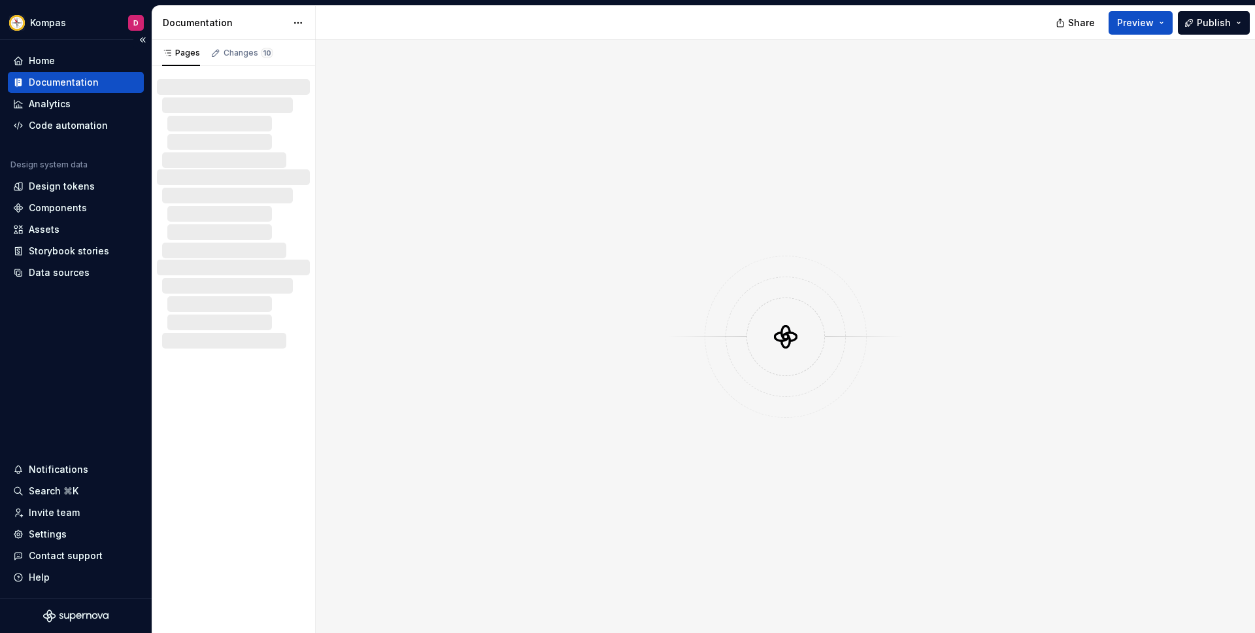  What do you see at coordinates (54, 491) in the screenshot?
I see `div: Search ⌘K` at bounding box center [54, 491].